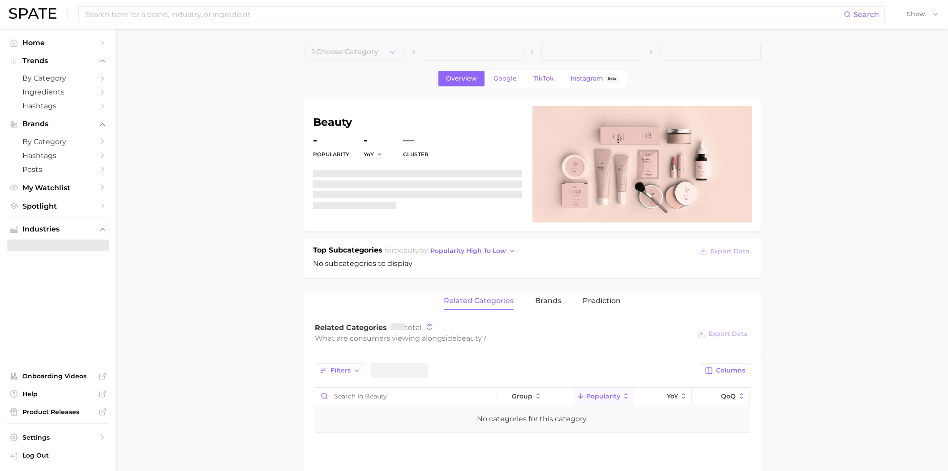 The height and width of the screenshot is (471, 948). What do you see at coordinates (340, 370) in the screenshot?
I see `span: Filters` at bounding box center [340, 370].